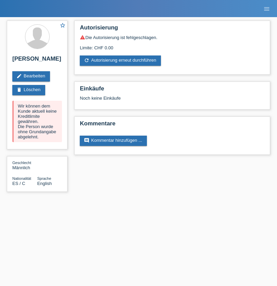  What do you see at coordinates (37, 121) in the screenshot?
I see `div: Wir können dem Kunde aktuell keine Kreditlimite gewähren. Die Person wurde ohne Grundangabe abgel...` at bounding box center [37, 121].